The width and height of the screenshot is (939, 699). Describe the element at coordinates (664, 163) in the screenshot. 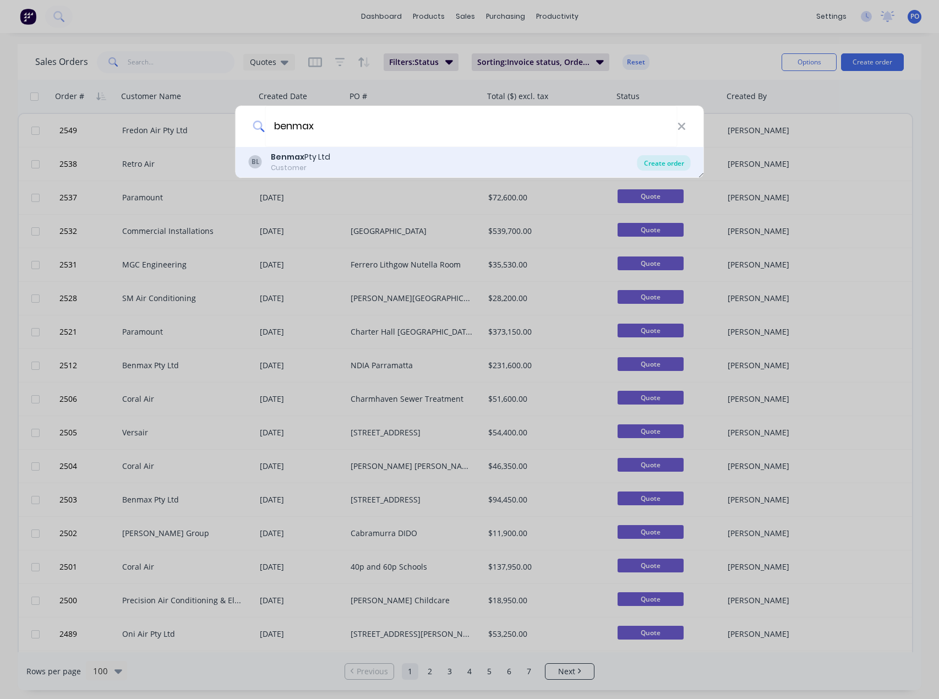

I see `div: Create order` at that location.